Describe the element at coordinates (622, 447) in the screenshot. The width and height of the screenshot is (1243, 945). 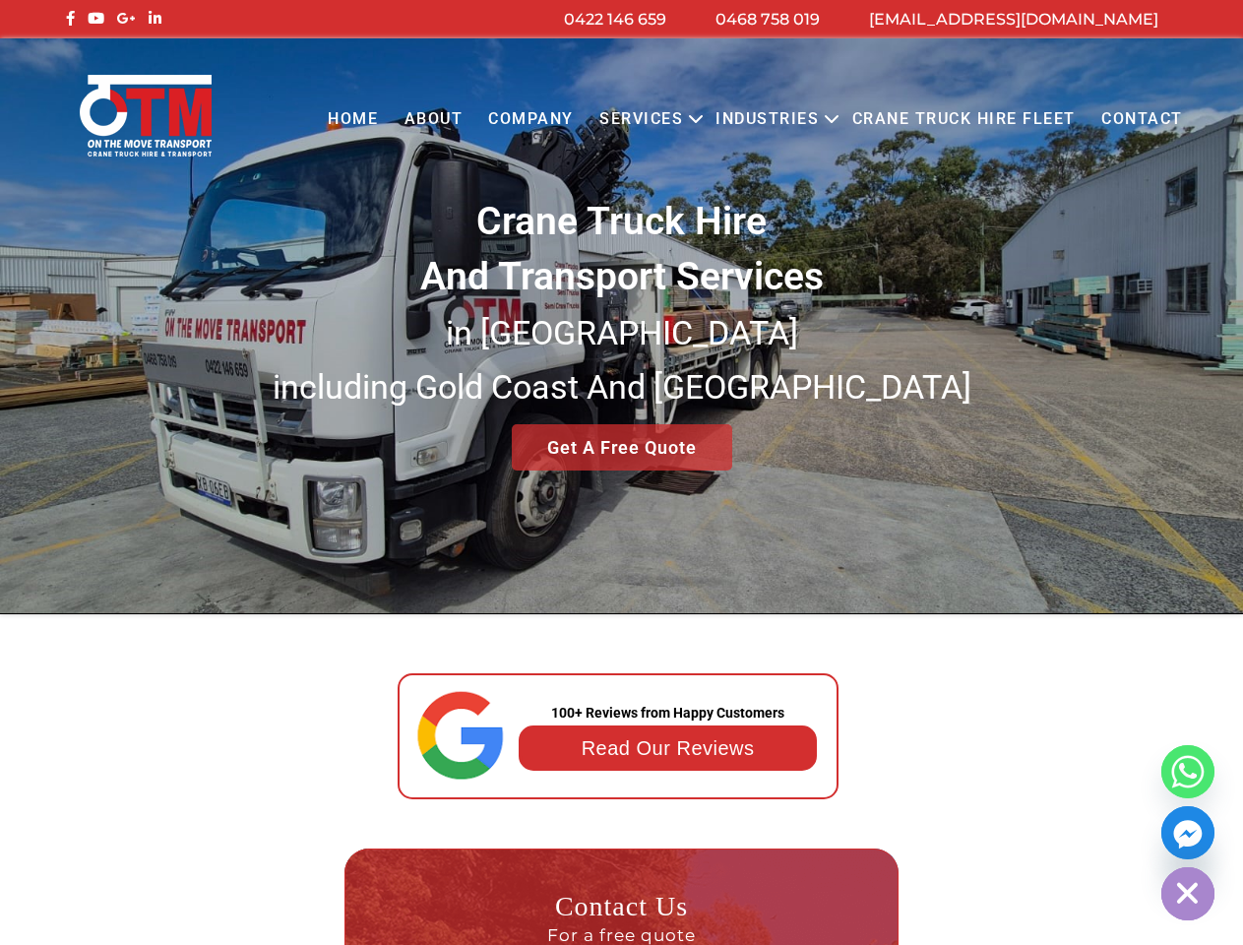
I see `a: Get A Free Quote` at that location.